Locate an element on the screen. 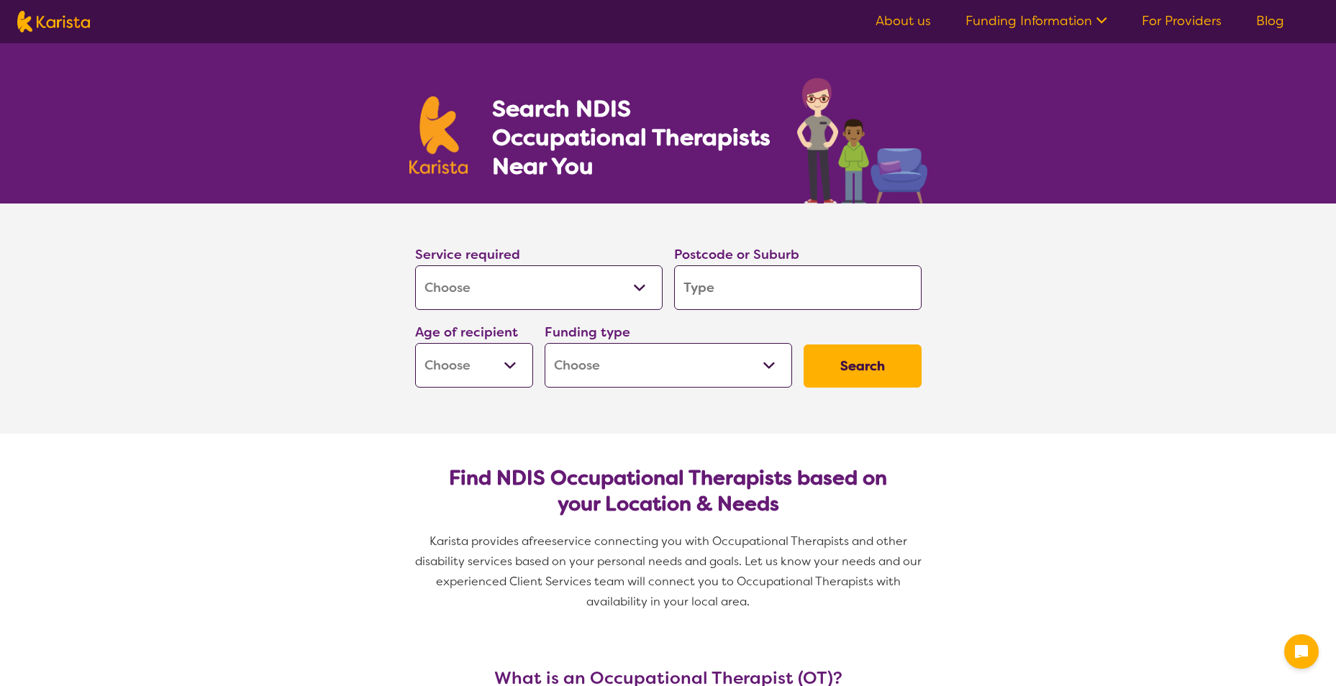 Image resolution: width=1336 pixels, height=686 pixels. a: About us is located at coordinates (903, 21).